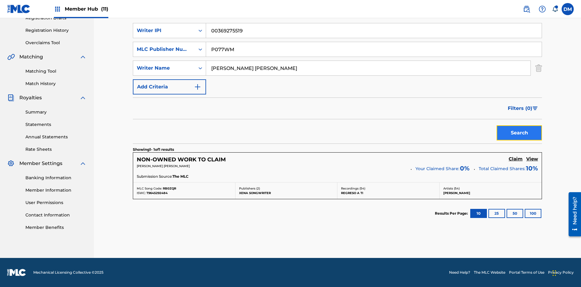 The width and height of the screenshot is (581, 287). What do you see at coordinates (68, 272) in the screenshot?
I see `span: Mechanical Licensing Collective © 2025` at bounding box center [68, 272].